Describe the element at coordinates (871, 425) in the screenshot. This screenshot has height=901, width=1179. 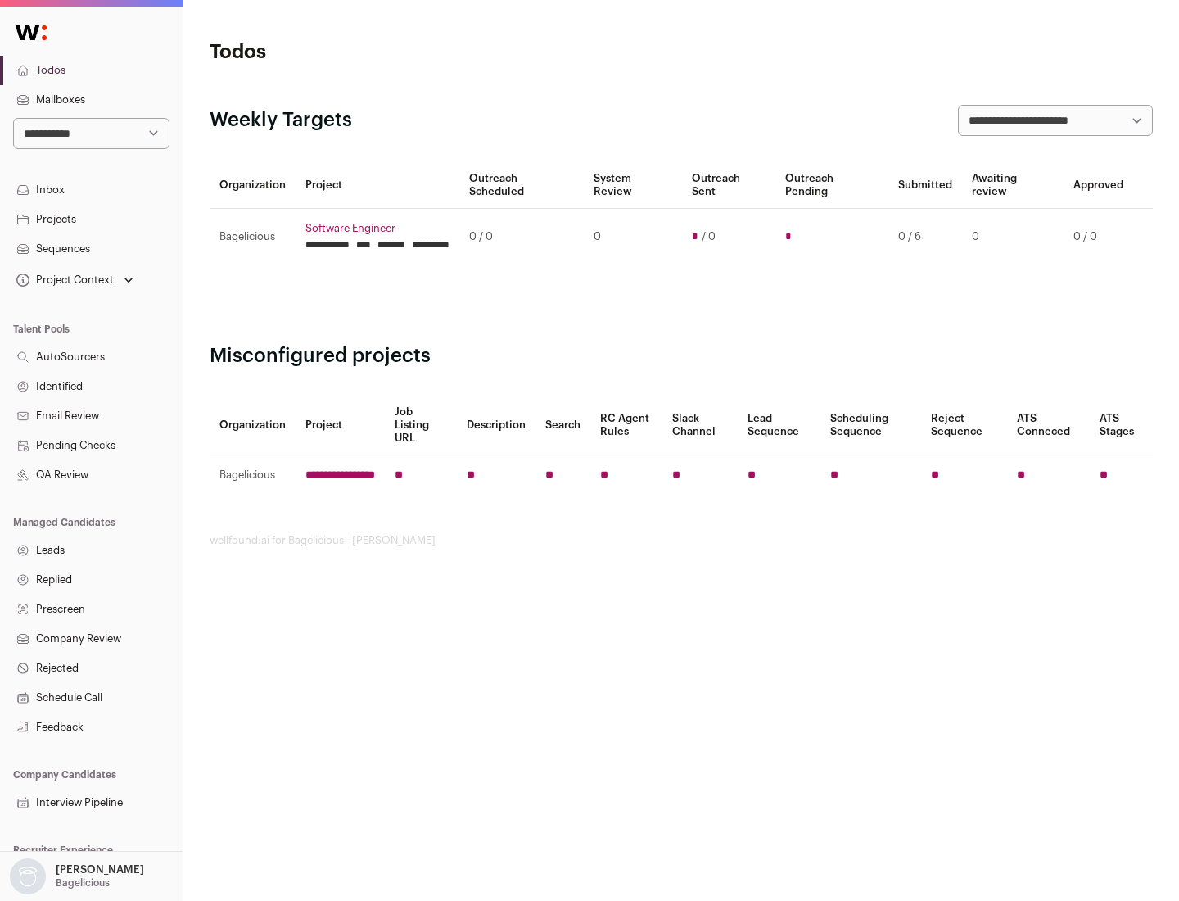
I see `th: Scheduling Sequence` at that location.